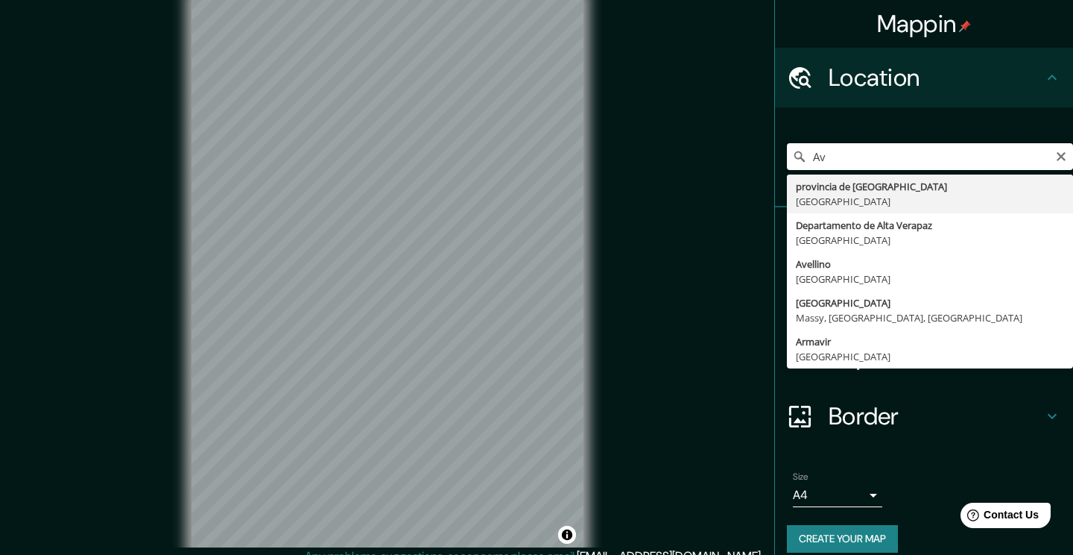 The image size is (1073, 555). I want to click on img: pin-icon.png, so click(965, 26).